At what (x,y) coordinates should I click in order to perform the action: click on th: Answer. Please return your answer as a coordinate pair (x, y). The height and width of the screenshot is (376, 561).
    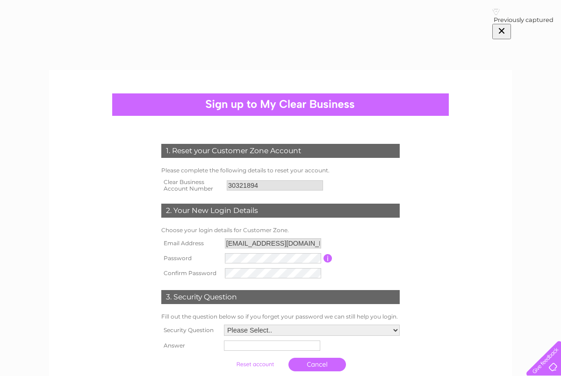
    Looking at the image, I should click on (190, 346).